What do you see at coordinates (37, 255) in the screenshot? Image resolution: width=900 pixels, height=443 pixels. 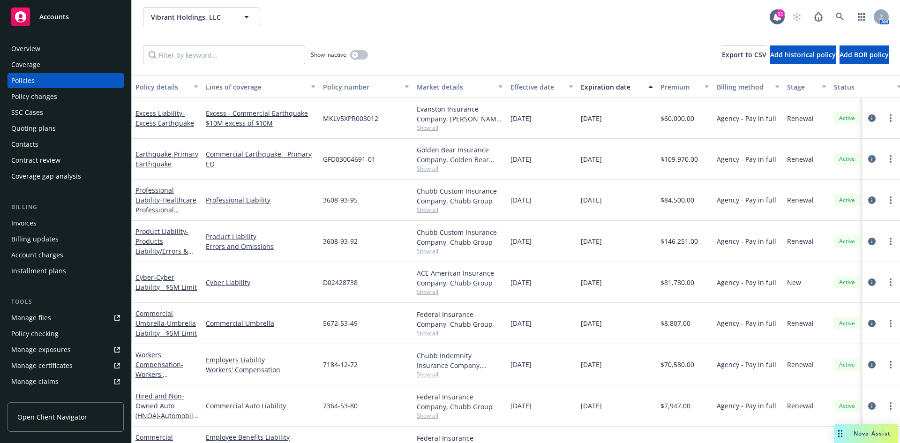 I see `div: Account charges` at bounding box center [37, 255].